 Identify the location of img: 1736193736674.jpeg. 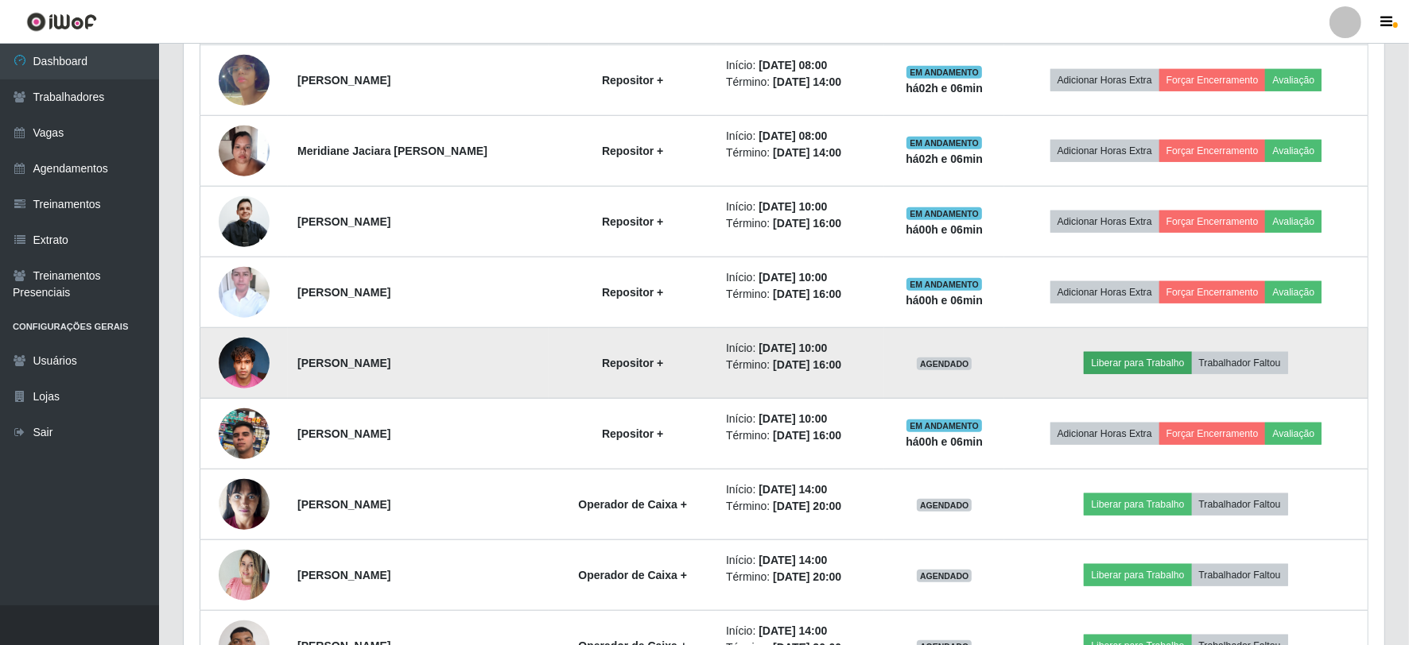
(244, 80).